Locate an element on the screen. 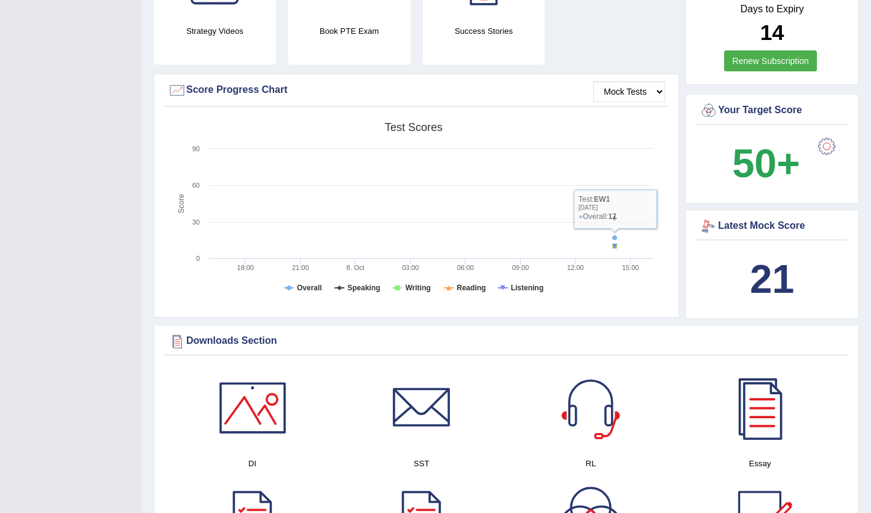 The width and height of the screenshot is (871, 513). b: 21 is located at coordinates (772, 279).